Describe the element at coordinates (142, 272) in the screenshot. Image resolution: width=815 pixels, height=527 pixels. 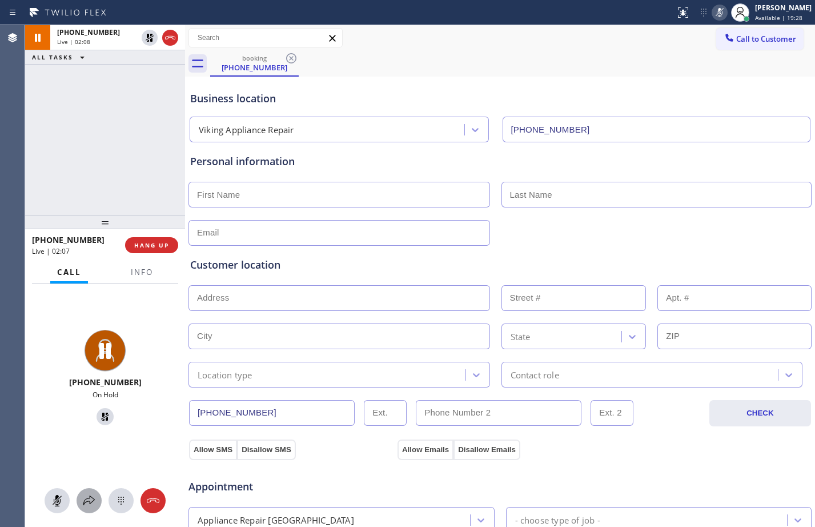
I see `span: Info` at that location.